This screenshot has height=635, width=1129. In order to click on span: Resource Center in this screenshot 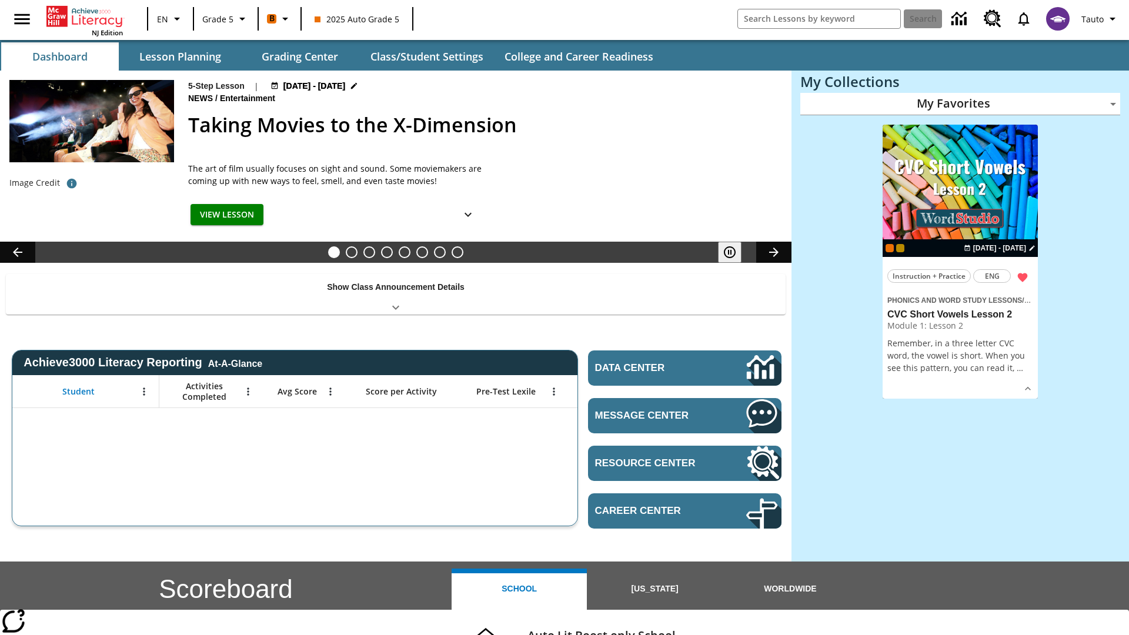, I will do `click(653, 463)`.